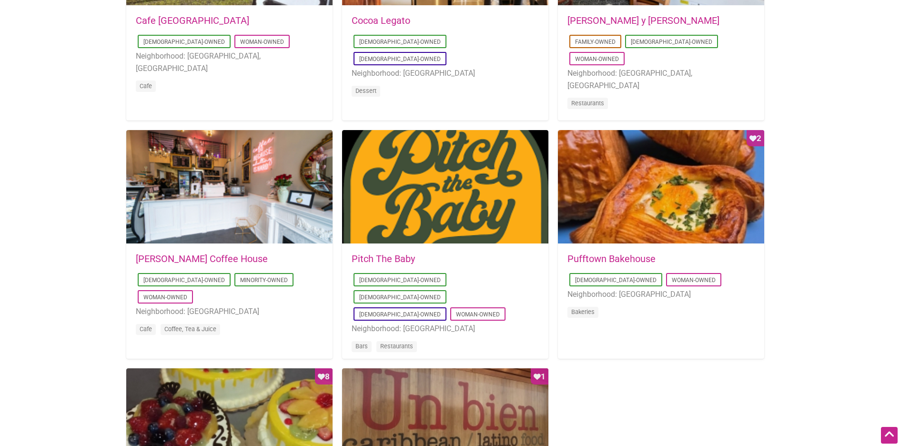 The width and height of the screenshot is (900, 446). Describe the element at coordinates (190, 329) in the screenshot. I see `a: Coffee, Tea & Juice` at that location.